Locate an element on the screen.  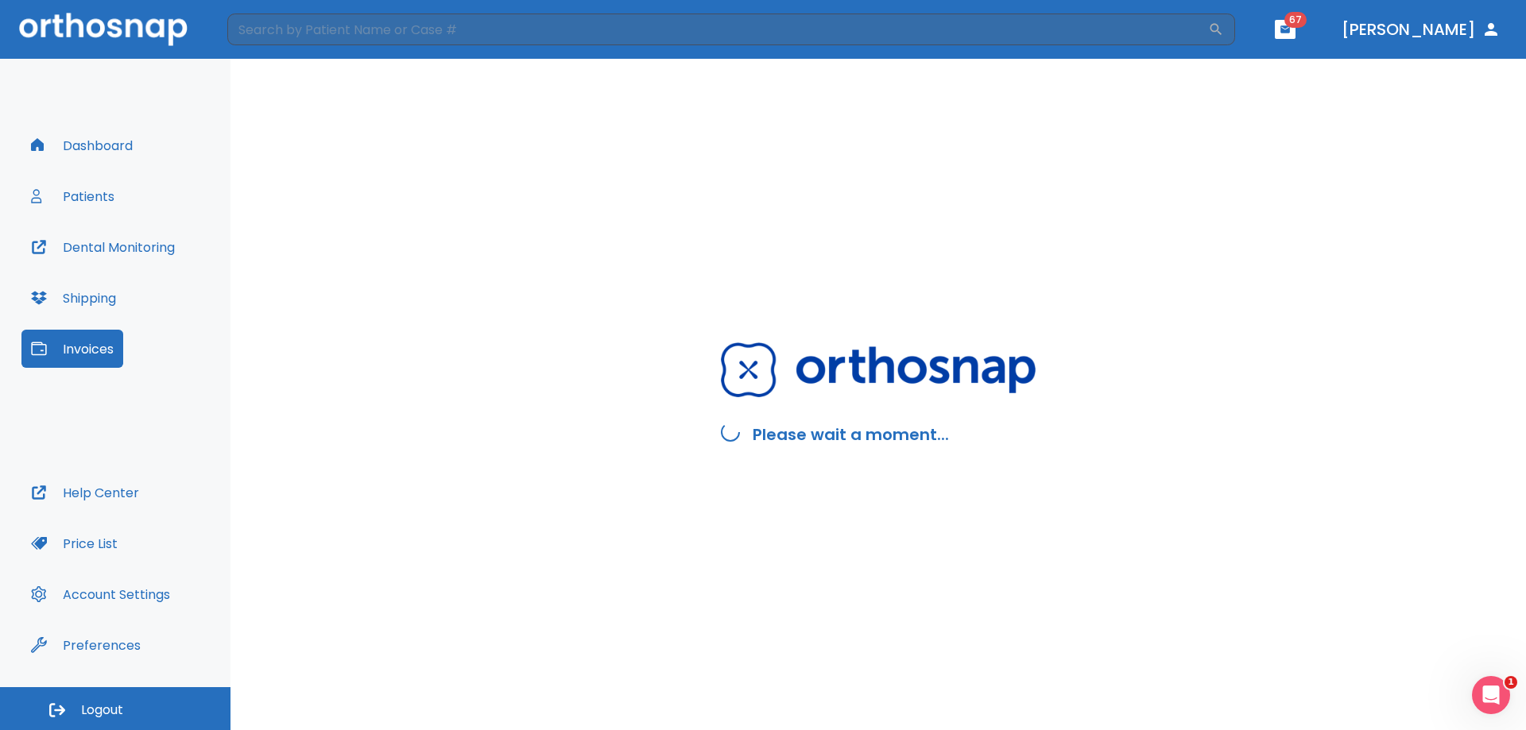
a: Patients is located at coordinates (72, 196).